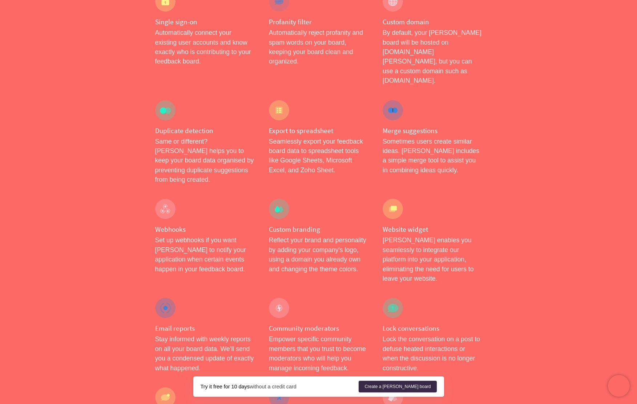  What do you see at coordinates (432, 229) in the screenshot?
I see `h4: Website widget` at bounding box center [432, 229].